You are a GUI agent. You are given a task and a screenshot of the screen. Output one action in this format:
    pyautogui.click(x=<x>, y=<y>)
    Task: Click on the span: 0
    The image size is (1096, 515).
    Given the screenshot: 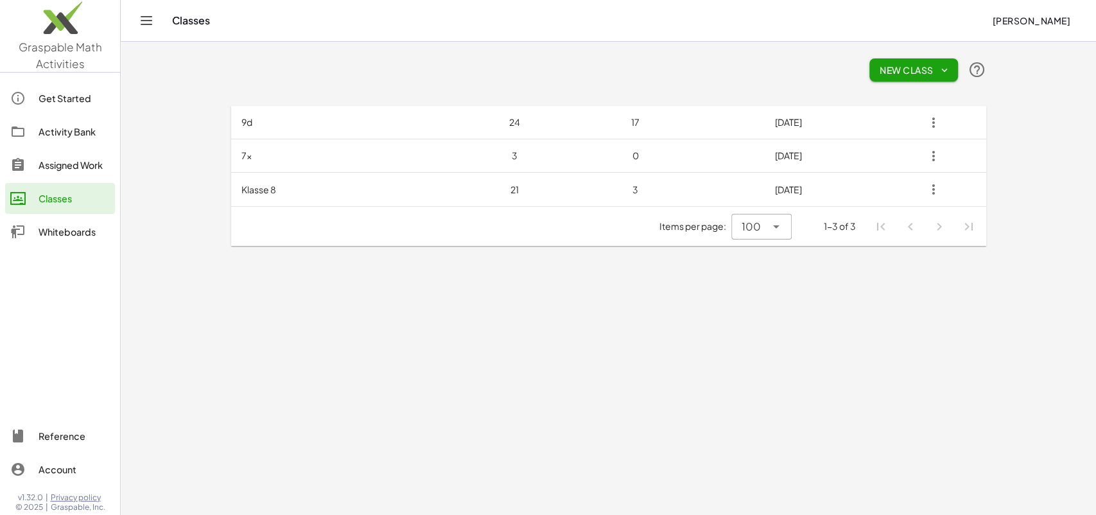 What is the action you would take?
    pyautogui.click(x=636, y=155)
    